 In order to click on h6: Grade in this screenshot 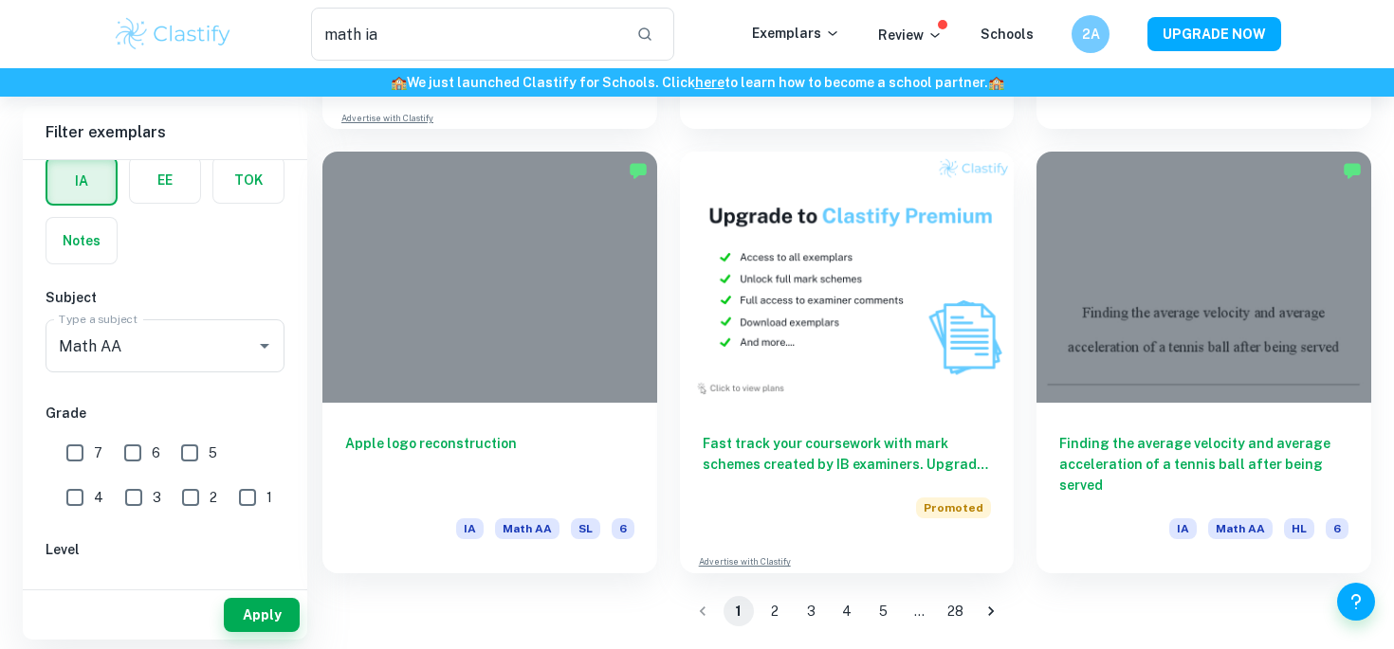, I will do `click(165, 413)`.